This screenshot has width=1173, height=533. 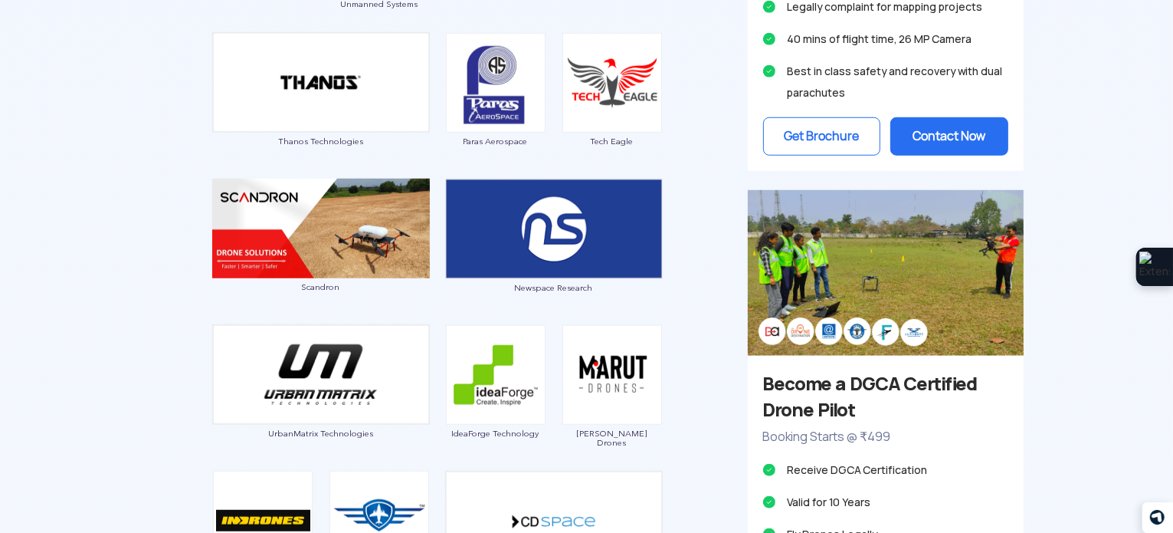 What do you see at coordinates (822, 136) in the screenshot?
I see `button: Get Brochure` at bounding box center [822, 136].